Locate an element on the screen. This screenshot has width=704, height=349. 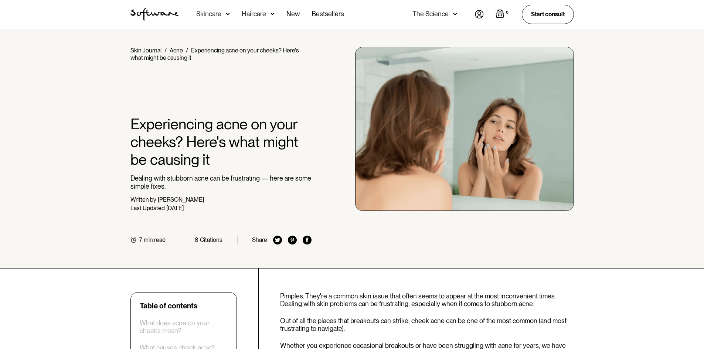
a: home is located at coordinates (155, 14).